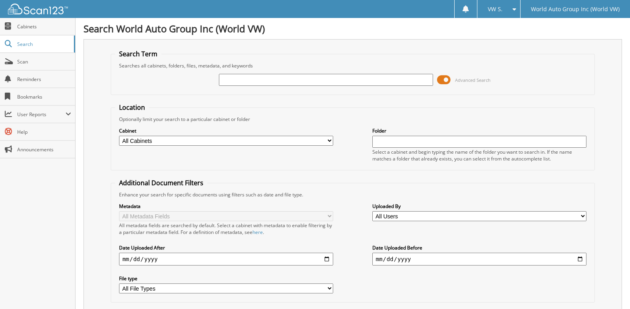 The height and width of the screenshot is (309, 630). I want to click on span: Announcements, so click(44, 149).